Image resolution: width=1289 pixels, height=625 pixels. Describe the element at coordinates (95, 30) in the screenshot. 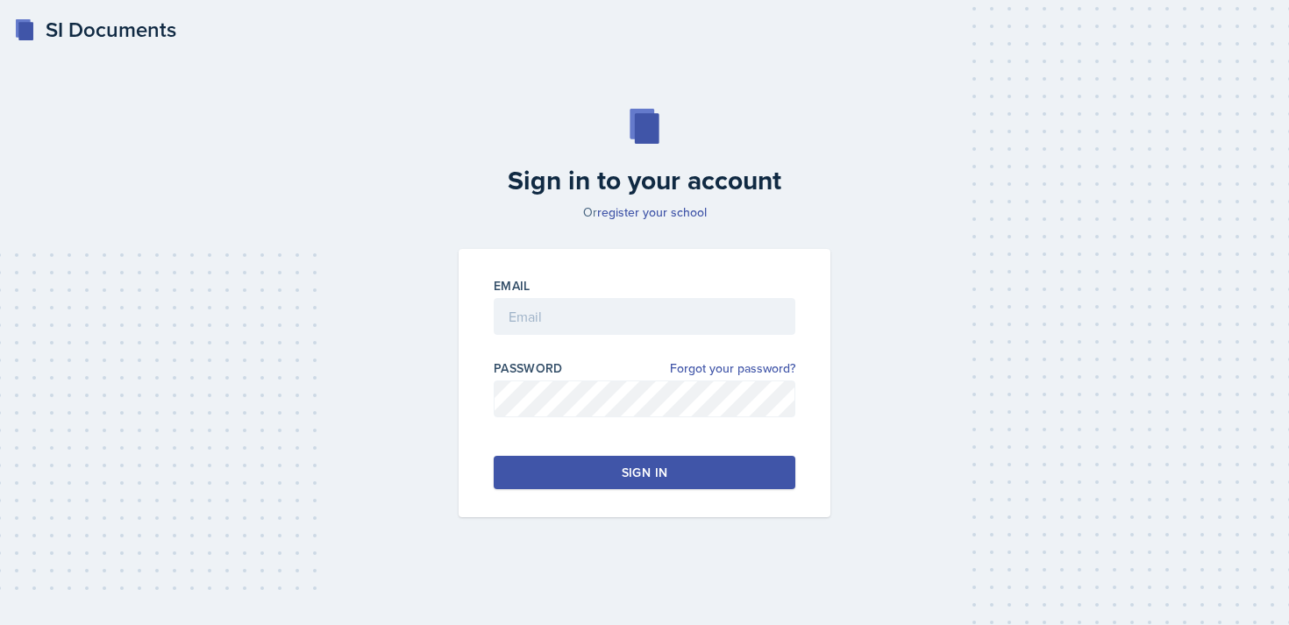

I see `a: SI Documents` at that location.